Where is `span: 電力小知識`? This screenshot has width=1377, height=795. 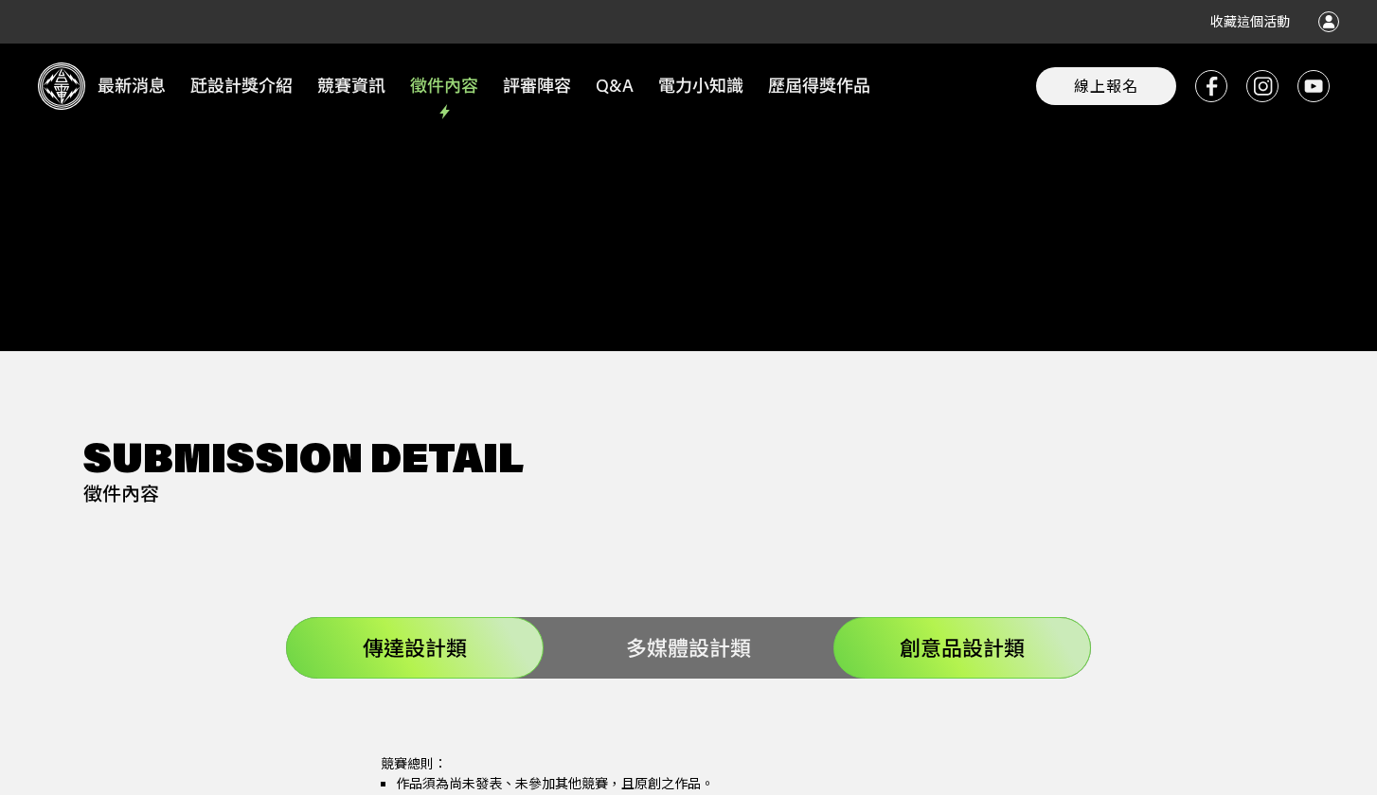
span: 電力小知識 is located at coordinates (701, 85).